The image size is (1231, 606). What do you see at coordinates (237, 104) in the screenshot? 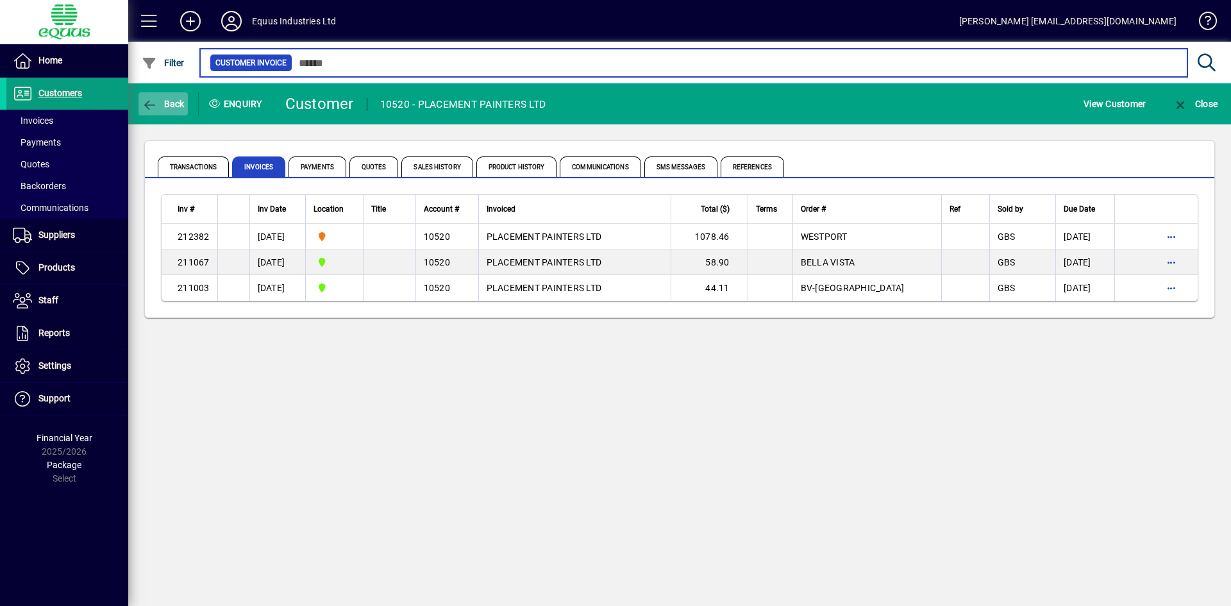
I see `div: Enquiry` at bounding box center [237, 104].